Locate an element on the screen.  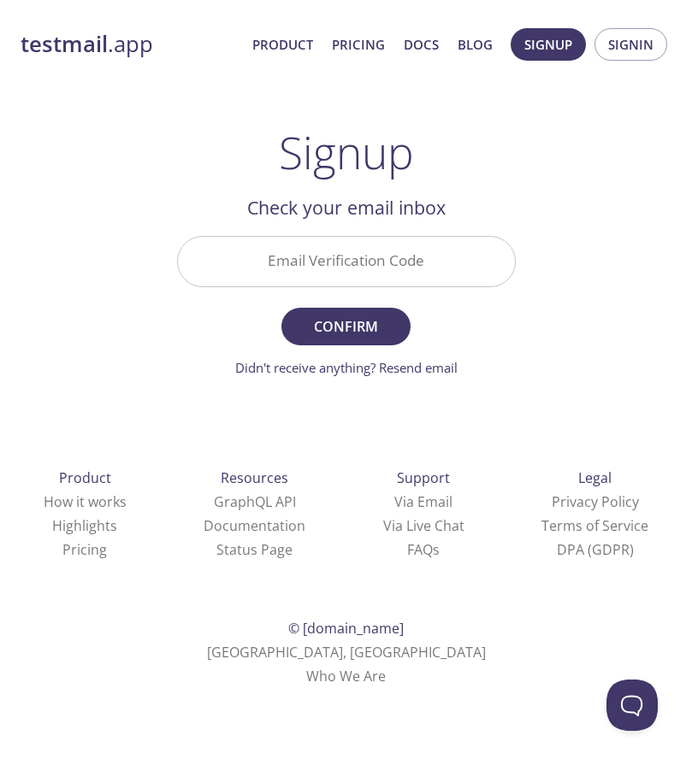
a: Who We Are is located at coordinates (345, 676).